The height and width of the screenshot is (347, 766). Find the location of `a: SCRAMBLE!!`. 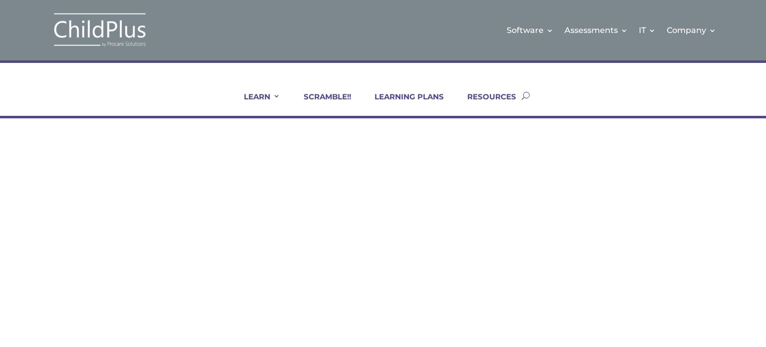

a: SCRAMBLE!! is located at coordinates (321, 104).